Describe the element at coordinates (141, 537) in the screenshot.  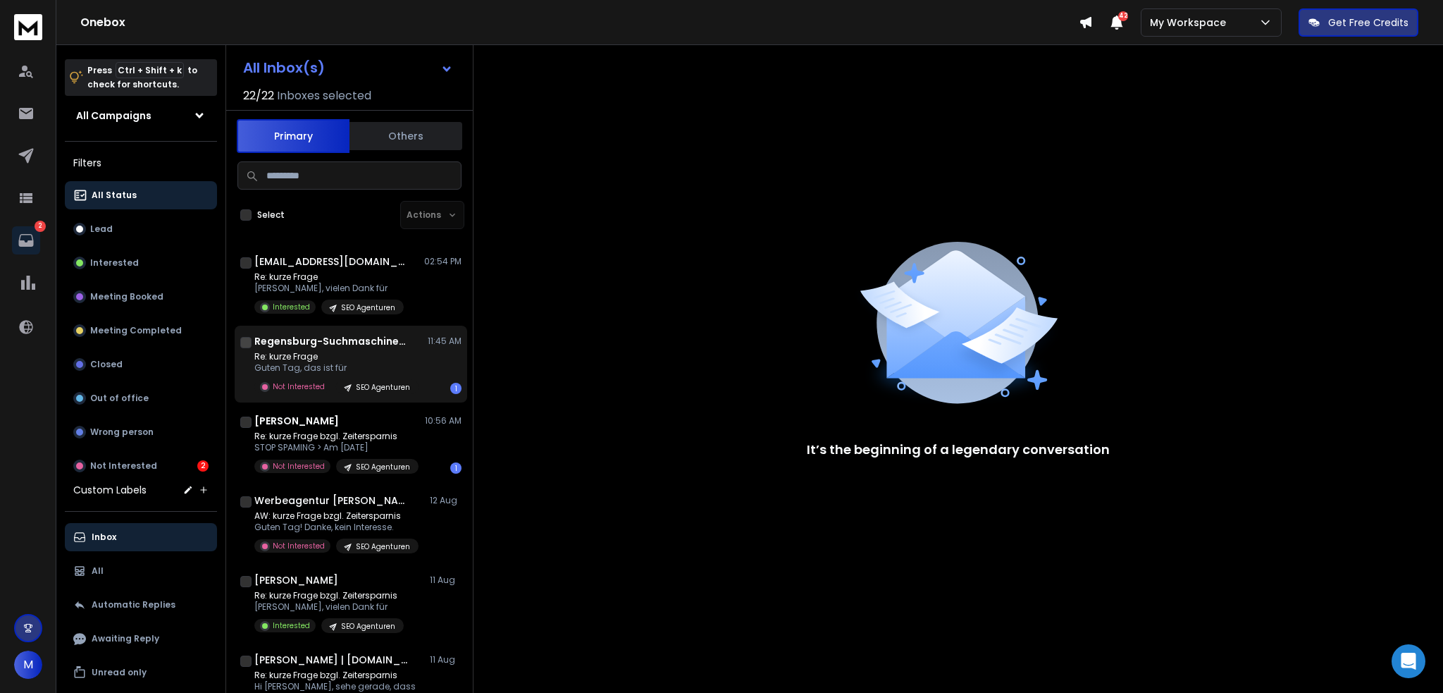
I see `button: Inbox` at that location.